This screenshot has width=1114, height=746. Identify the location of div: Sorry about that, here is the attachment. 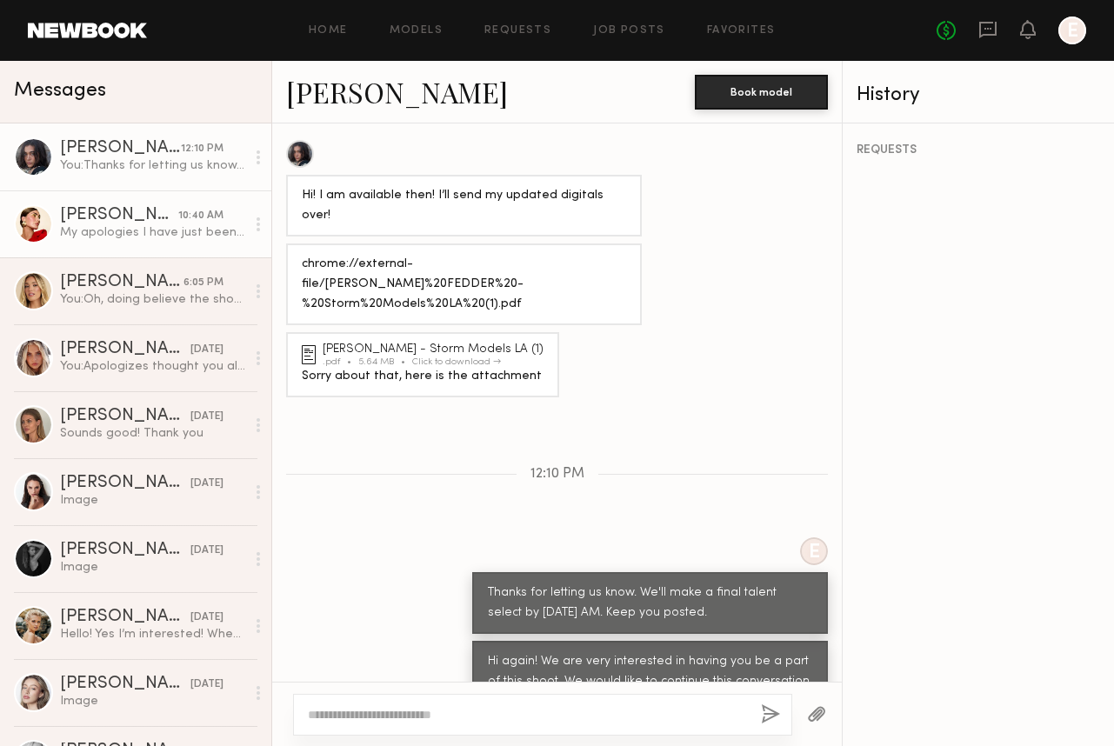
(423, 376).